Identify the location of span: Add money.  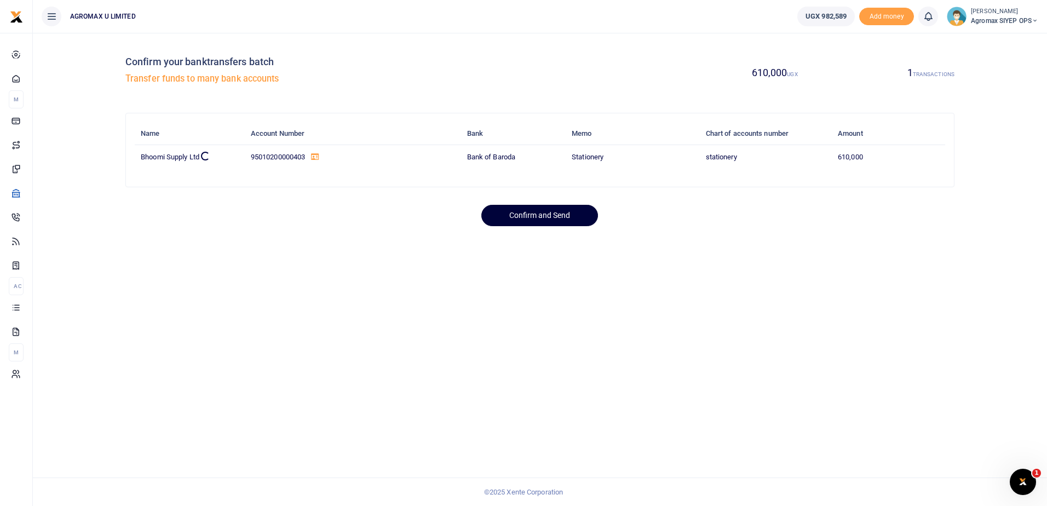
(886, 16).